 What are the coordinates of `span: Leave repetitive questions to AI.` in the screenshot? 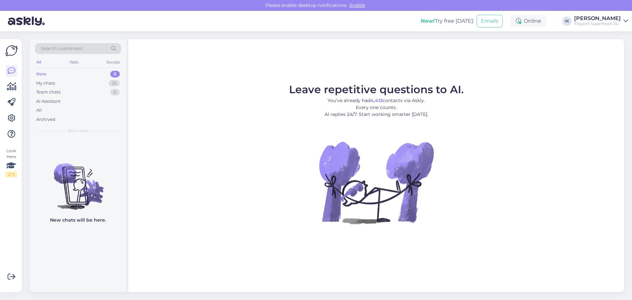 It's located at (376, 89).